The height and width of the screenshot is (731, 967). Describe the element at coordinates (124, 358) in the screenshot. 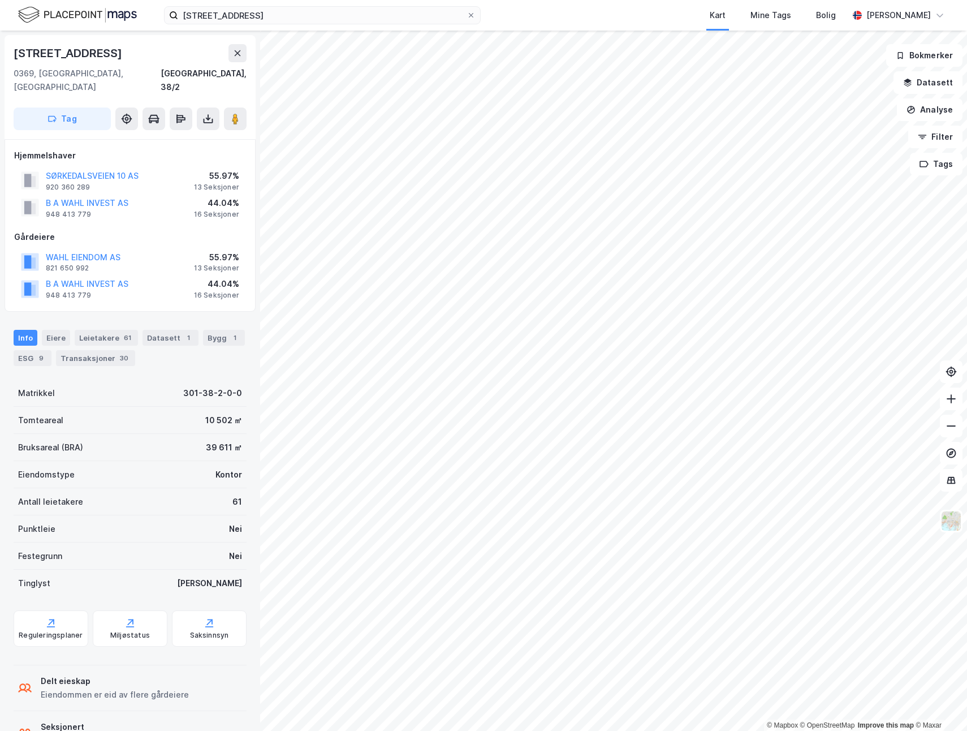

I see `div: 30` at that location.